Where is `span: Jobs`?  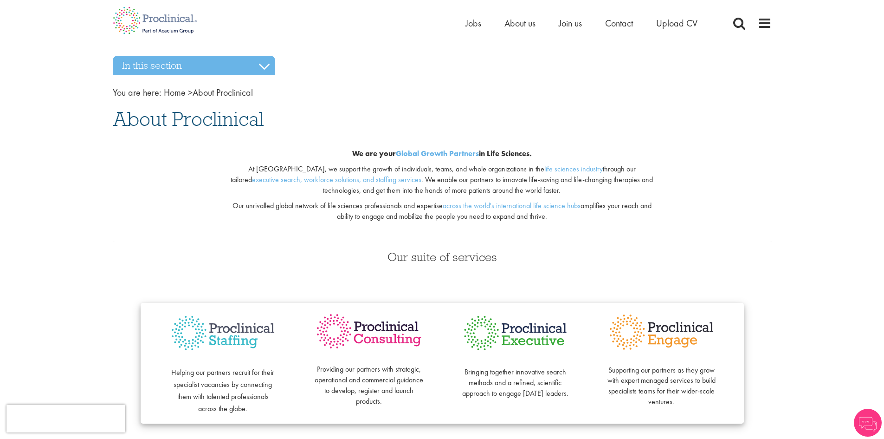 span: Jobs is located at coordinates (473, 23).